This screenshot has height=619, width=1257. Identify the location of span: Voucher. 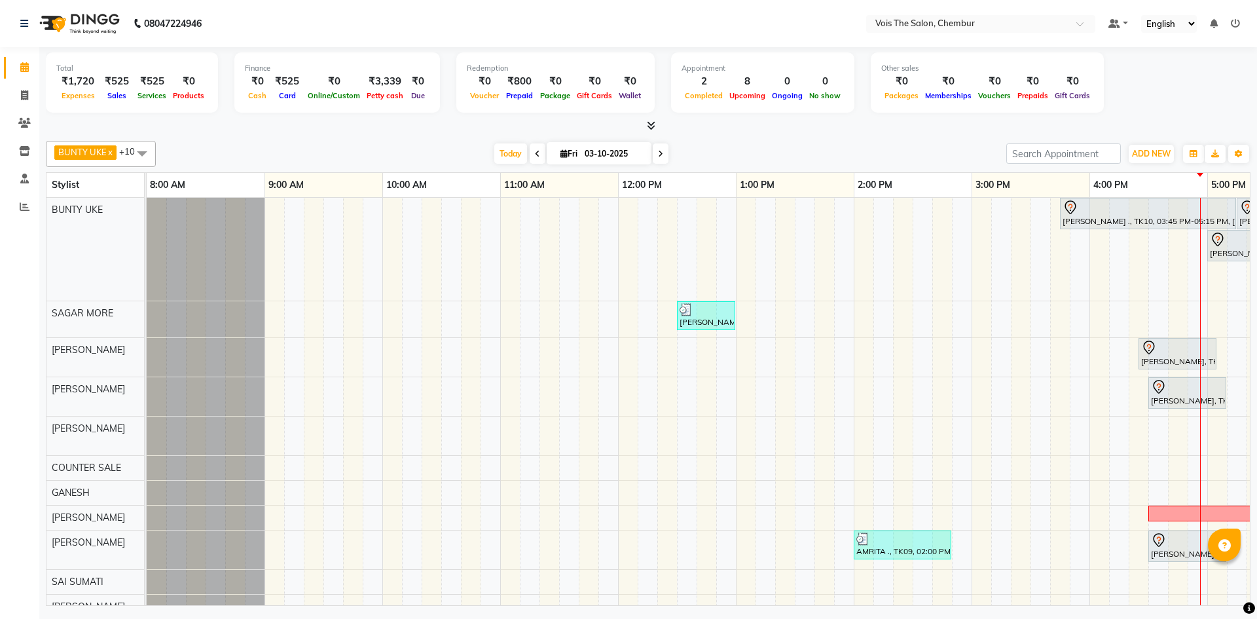
(485, 96).